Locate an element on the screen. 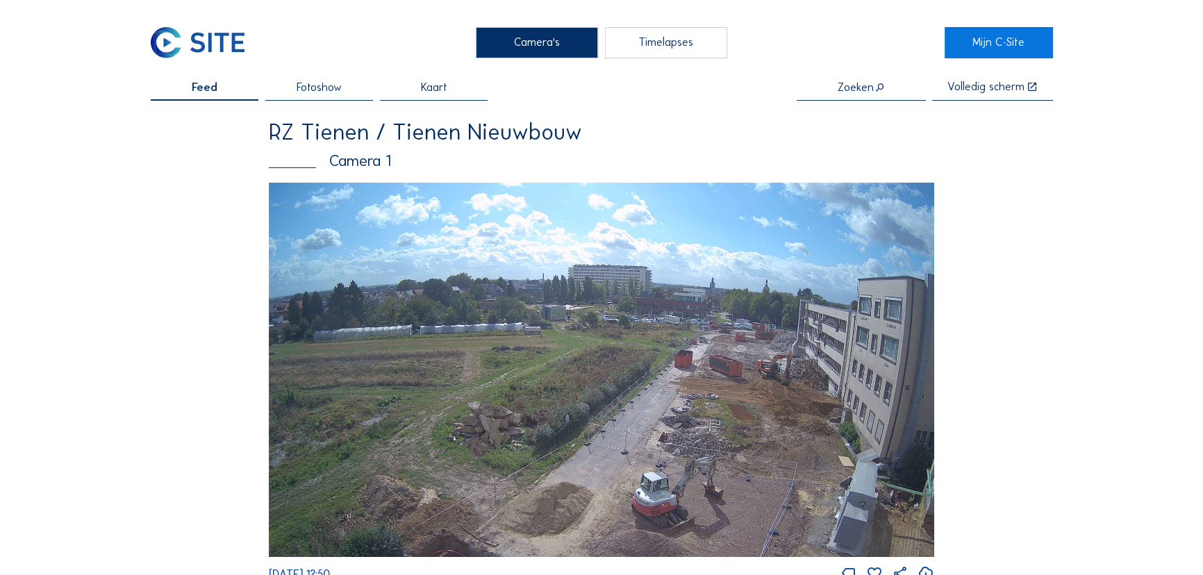  img: Image is located at coordinates (601, 369).